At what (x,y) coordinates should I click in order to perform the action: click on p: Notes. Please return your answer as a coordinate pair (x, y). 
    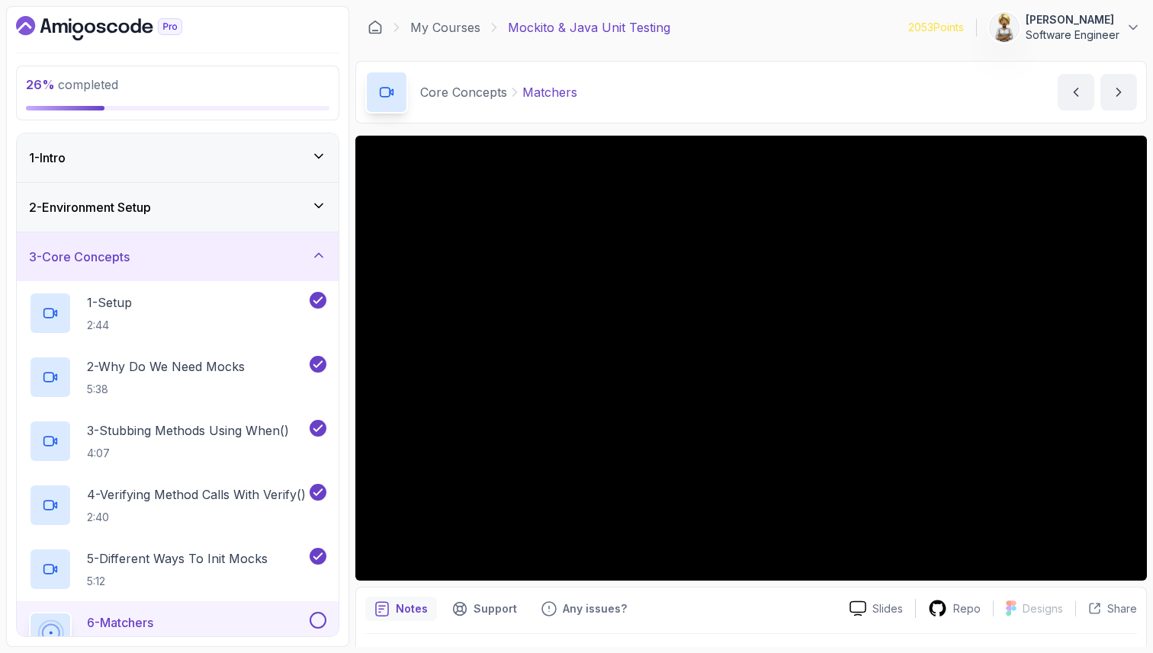
    Looking at the image, I should click on (412, 609).